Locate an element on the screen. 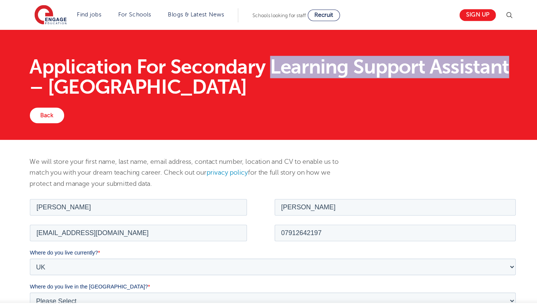 This screenshot has width=537, height=306. p: We will store your first name, last name, email address, contact number, location and CV to enabl... is located at coordinates (193, 156).